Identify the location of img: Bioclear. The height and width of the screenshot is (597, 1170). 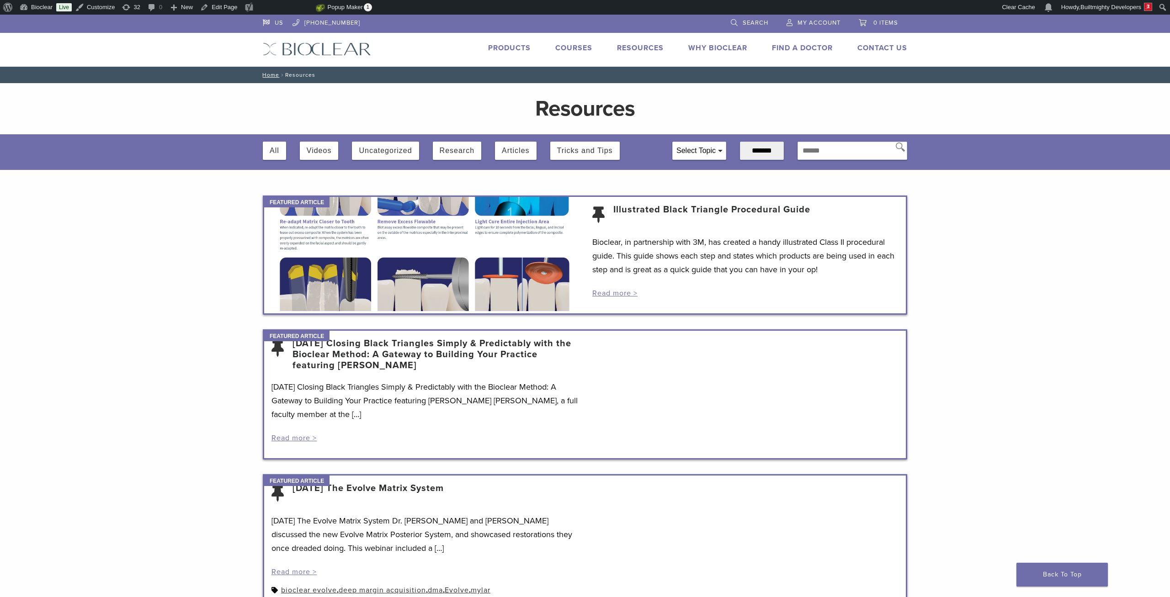
(317, 49).